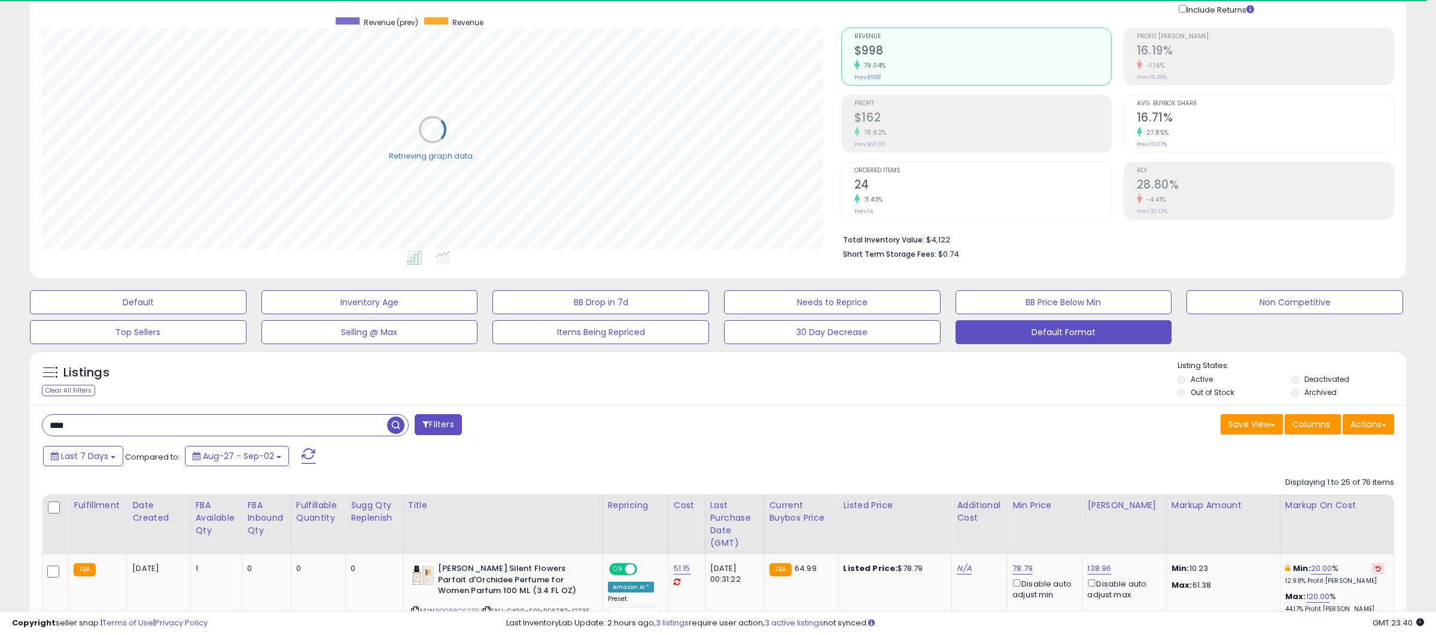 Image resolution: width=1436 pixels, height=635 pixels. Describe the element at coordinates (634, 608) in the screenshot. I see `div: Preset:` at that location.